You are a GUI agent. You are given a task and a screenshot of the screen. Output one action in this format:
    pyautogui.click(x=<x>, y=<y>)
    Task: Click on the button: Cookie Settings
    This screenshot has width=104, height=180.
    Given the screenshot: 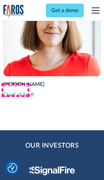 What is the action you would take?
    pyautogui.click(x=12, y=168)
    